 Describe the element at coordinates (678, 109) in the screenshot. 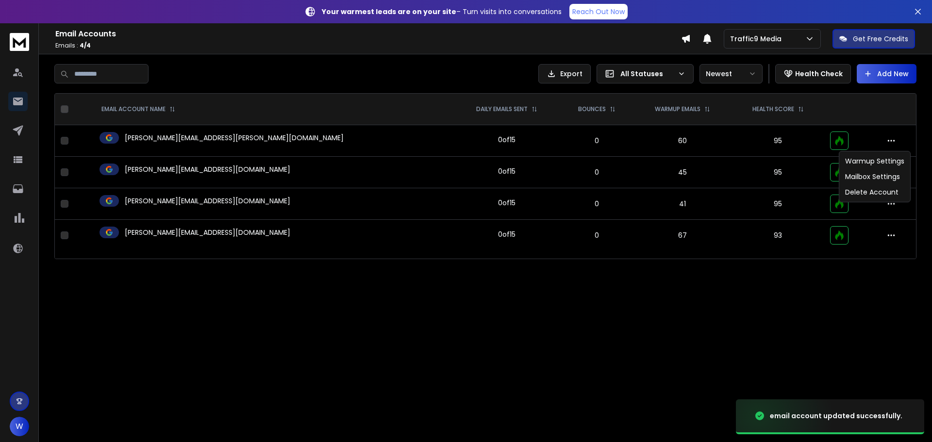

I see `p: WARMUP EMAILS` at that location.